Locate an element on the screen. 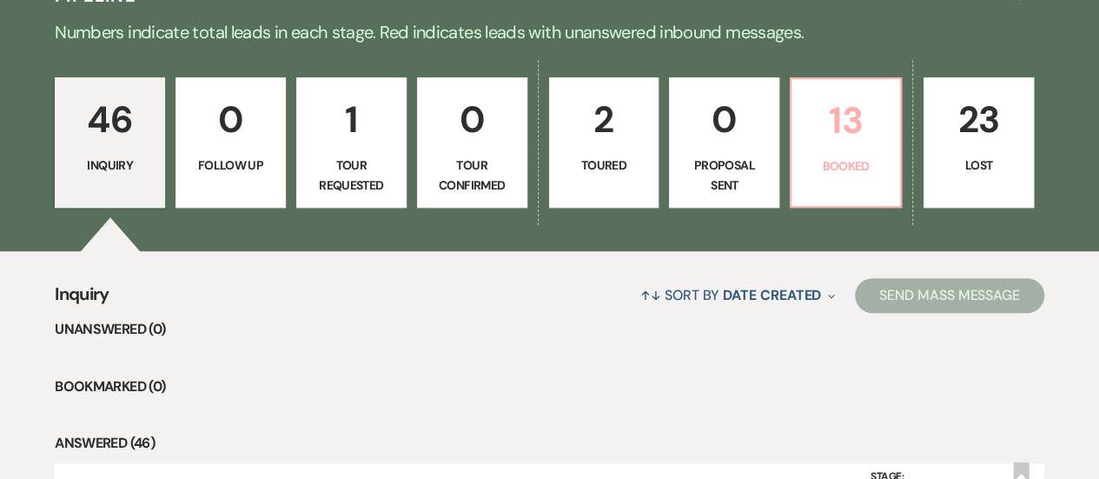  a: 2Toured is located at coordinates (604, 143).